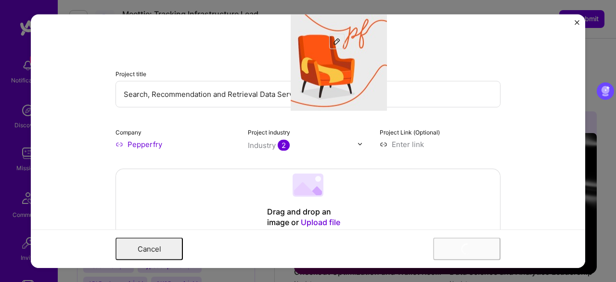 Image resolution: width=616 pixels, height=282 pixels. Describe the element at coordinates (321, 222) in the screenshot. I see `span: Upload file` at that location.